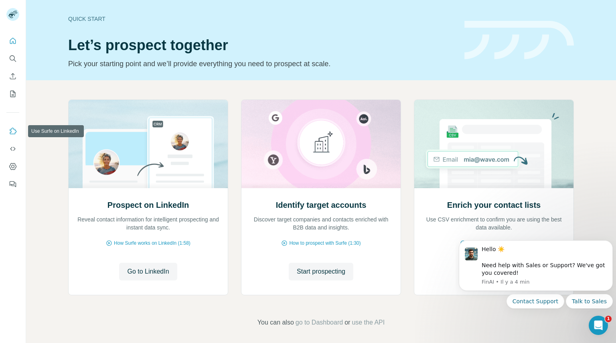 This screenshot has width=616, height=343. What do you see at coordinates (13, 76) in the screenshot?
I see `button: Enrich CSV` at bounding box center [13, 76].